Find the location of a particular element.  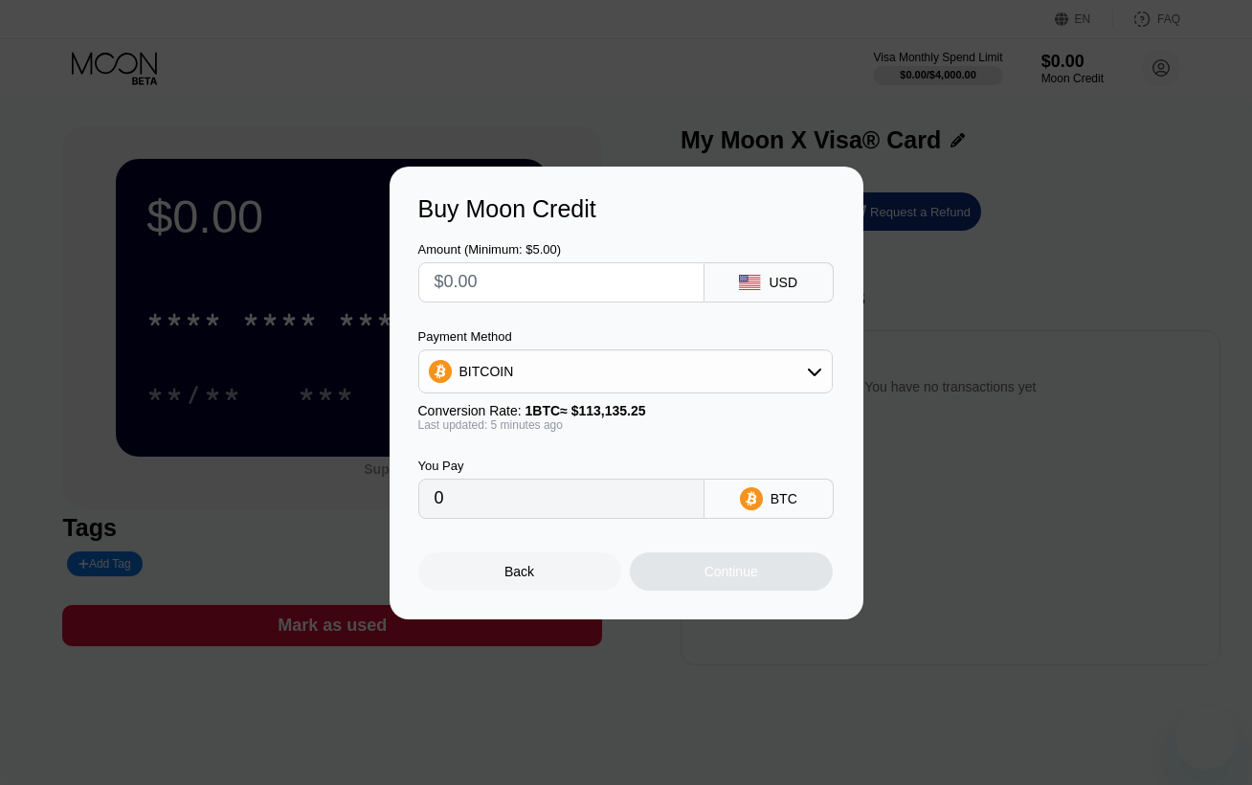

div: Conversion Rate: is located at coordinates (625, 411).